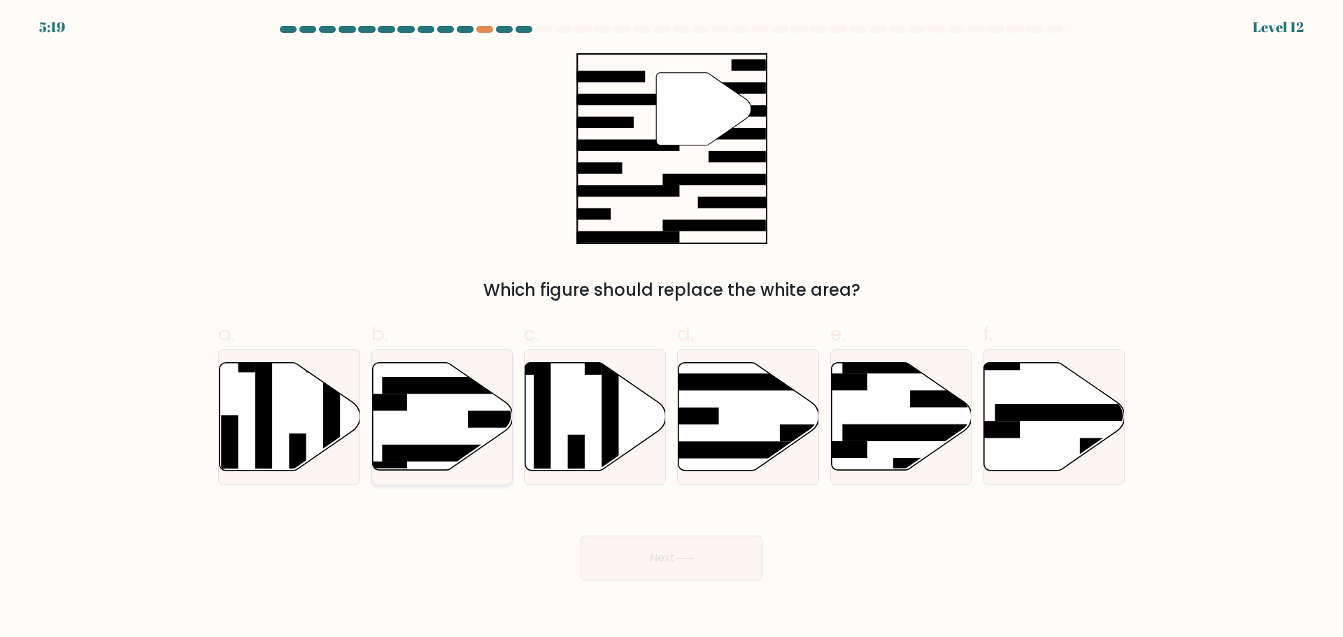 The image size is (1343, 637). What do you see at coordinates (686, 334) in the screenshot?
I see `span: d.` at bounding box center [686, 334].